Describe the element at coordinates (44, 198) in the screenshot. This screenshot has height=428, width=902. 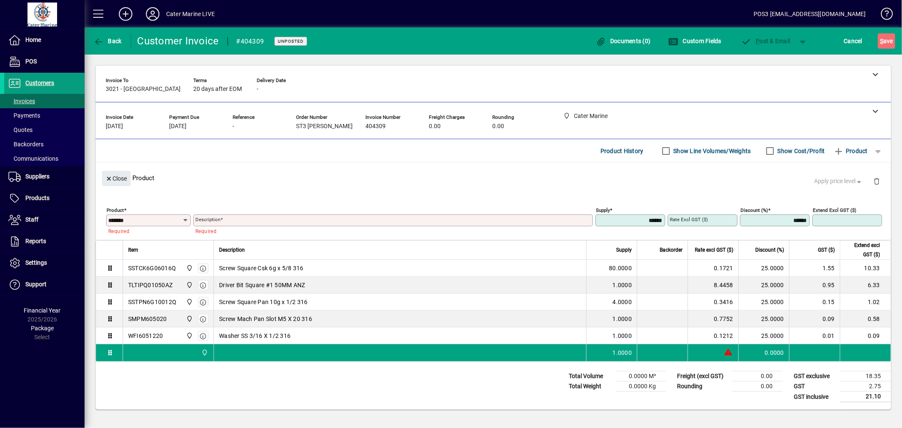
I see `a: Products` at that location.